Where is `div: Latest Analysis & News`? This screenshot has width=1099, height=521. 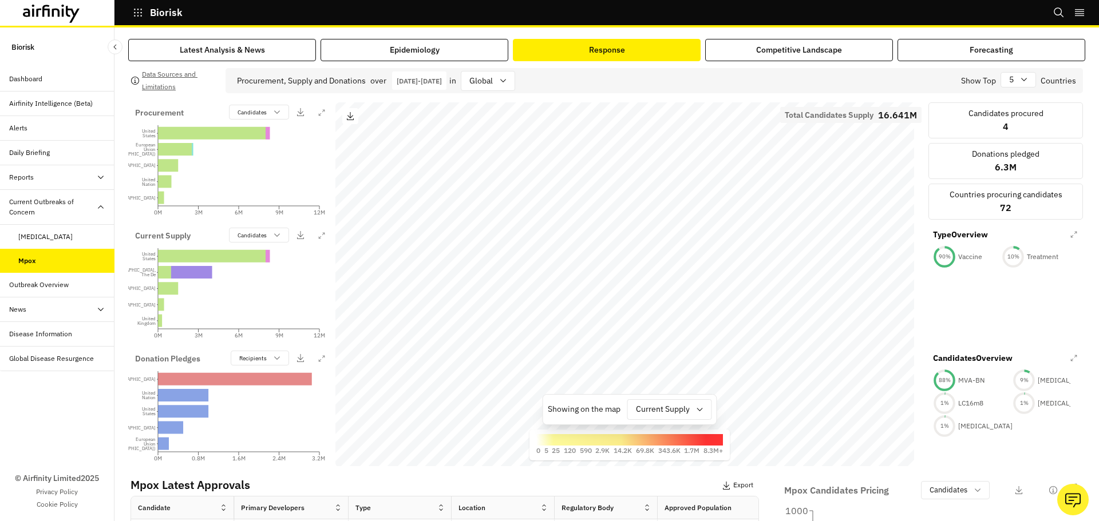 div: Latest Analysis & News is located at coordinates (222, 50).